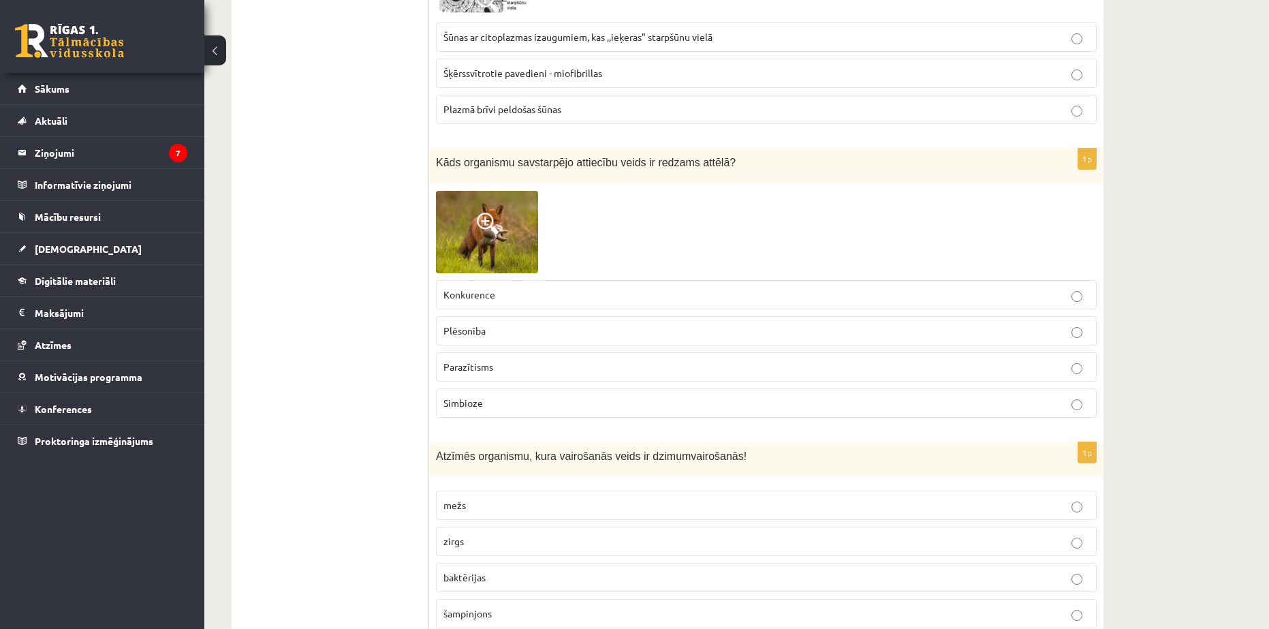 The height and width of the screenshot is (629, 1269). What do you see at coordinates (465, 577) in the screenshot?
I see `span: baktērijas` at bounding box center [465, 577].